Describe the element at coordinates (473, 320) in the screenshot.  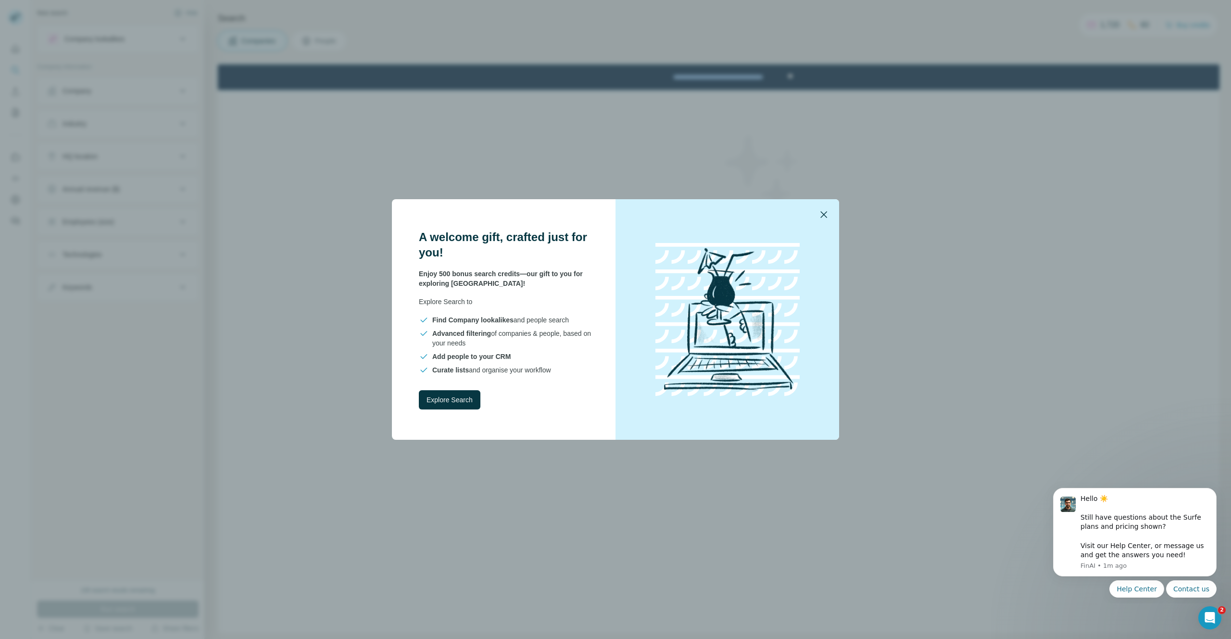
I see `span: Find Company lookalikes` at that location.